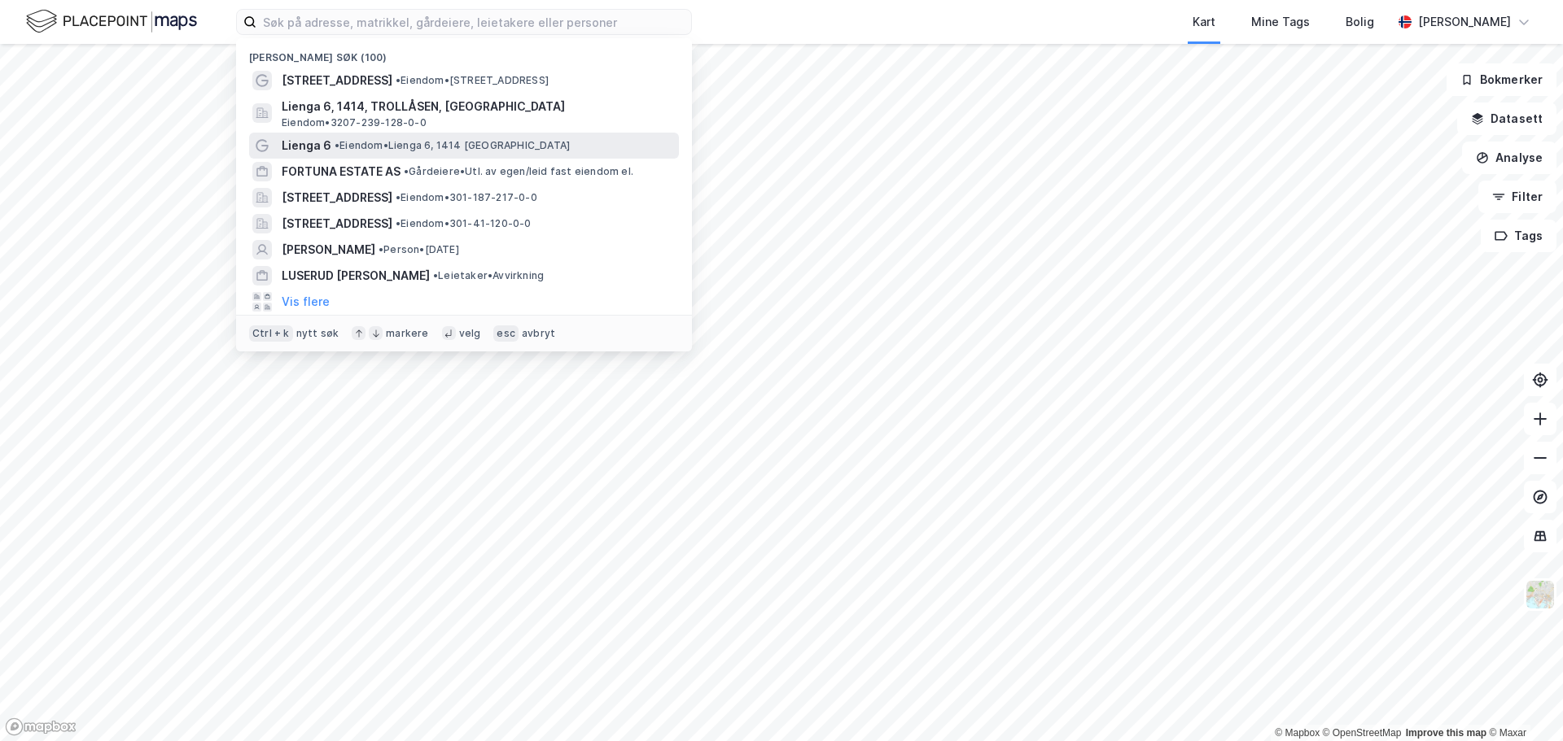 The height and width of the screenshot is (741, 1563). What do you see at coordinates (470, 334) in the screenshot?
I see `div: velg` at bounding box center [470, 334].